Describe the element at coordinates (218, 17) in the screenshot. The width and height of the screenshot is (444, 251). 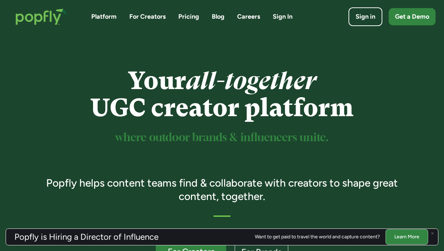
I see `a: Blog` at that location.